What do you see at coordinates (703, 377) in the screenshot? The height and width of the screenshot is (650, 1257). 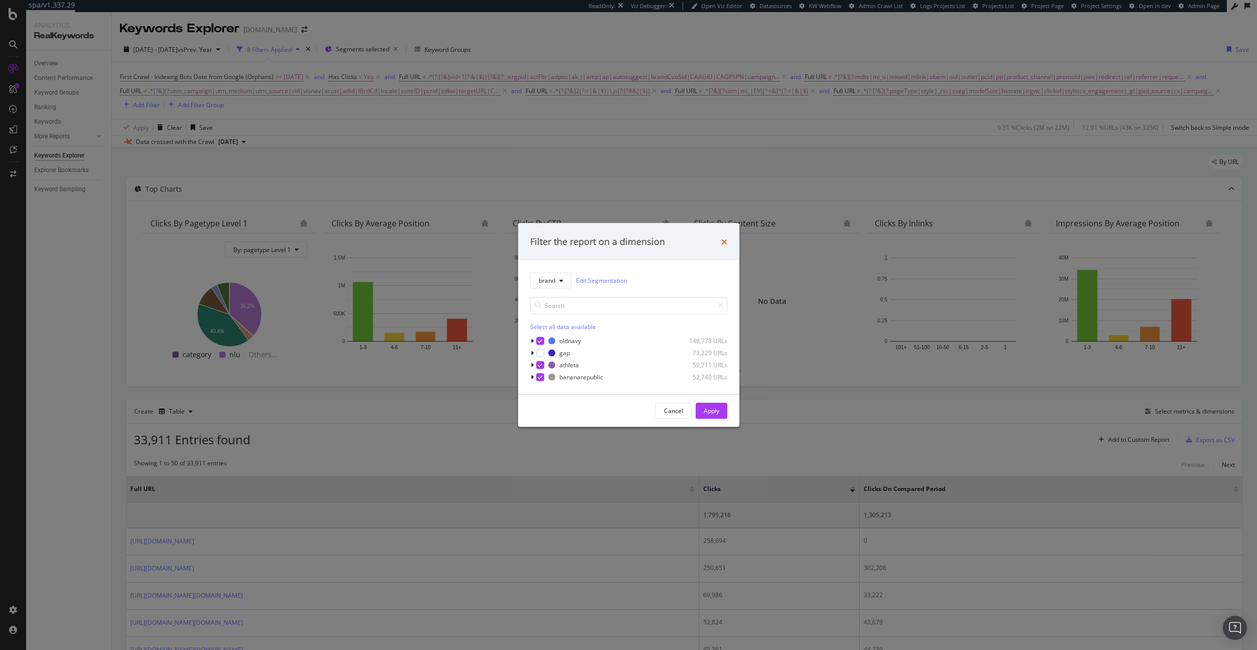 I see `div: 52,740 URLs` at bounding box center [703, 377].